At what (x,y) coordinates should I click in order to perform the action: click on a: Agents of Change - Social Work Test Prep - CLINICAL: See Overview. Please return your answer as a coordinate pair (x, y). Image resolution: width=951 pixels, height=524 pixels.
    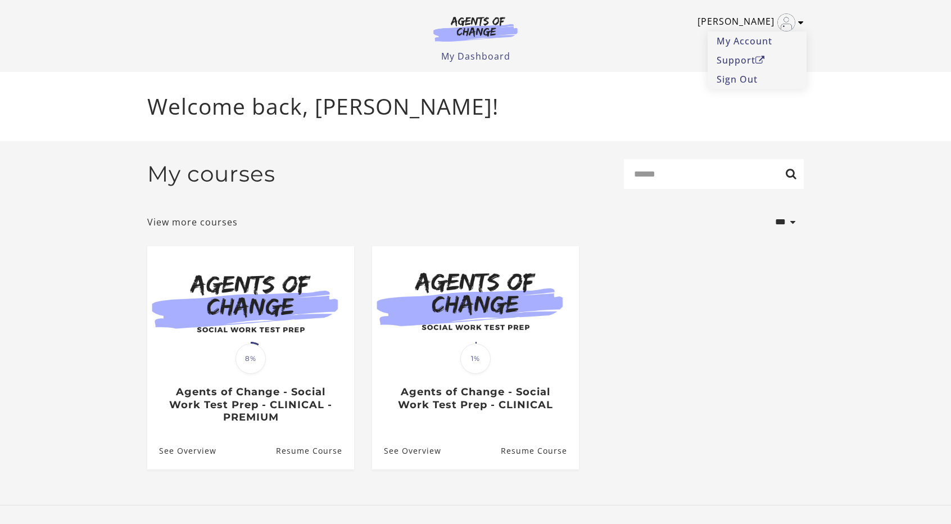
    Looking at the image, I should click on (406, 450).